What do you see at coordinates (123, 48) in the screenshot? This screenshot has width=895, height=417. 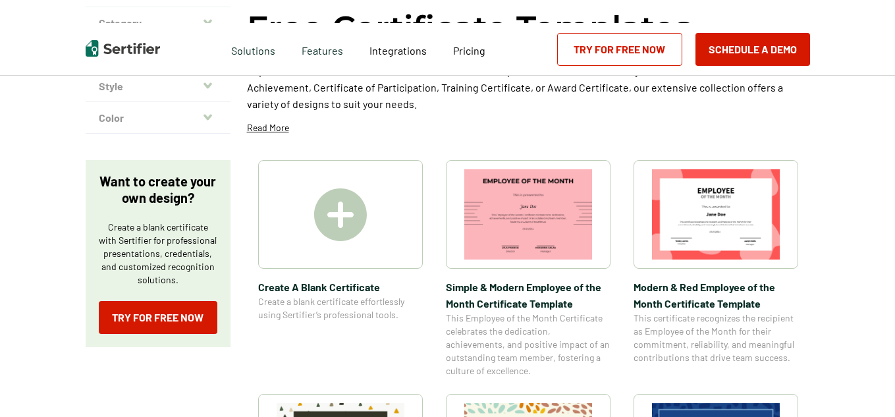 I see `img: Sertifier | Digital Credentialing Platform` at bounding box center [123, 48].